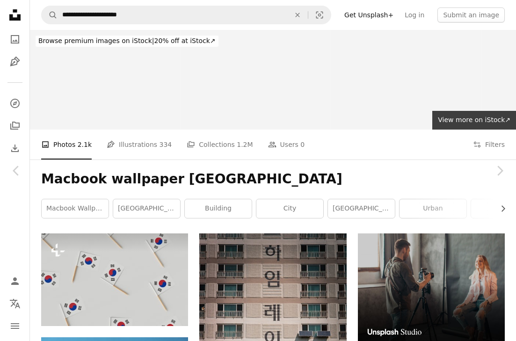  What do you see at coordinates (473, 120) in the screenshot?
I see `a: View more on iStock↗` at bounding box center [473, 120].